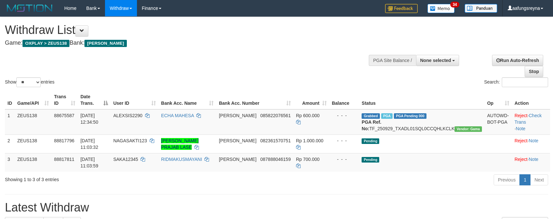 Image resolution: width=553 pixels, height=219 pixels. What do you see at coordinates (115, 178) in the screenshot?
I see `div: Showing 1 to 3 of 3 entries` at bounding box center [115, 178].